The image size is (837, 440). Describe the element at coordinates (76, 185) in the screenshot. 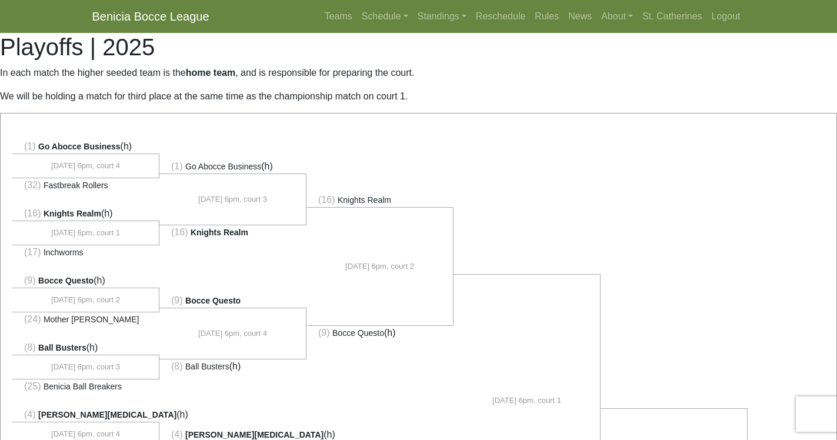

I see `span: Fastbreak Rollers` at that location.